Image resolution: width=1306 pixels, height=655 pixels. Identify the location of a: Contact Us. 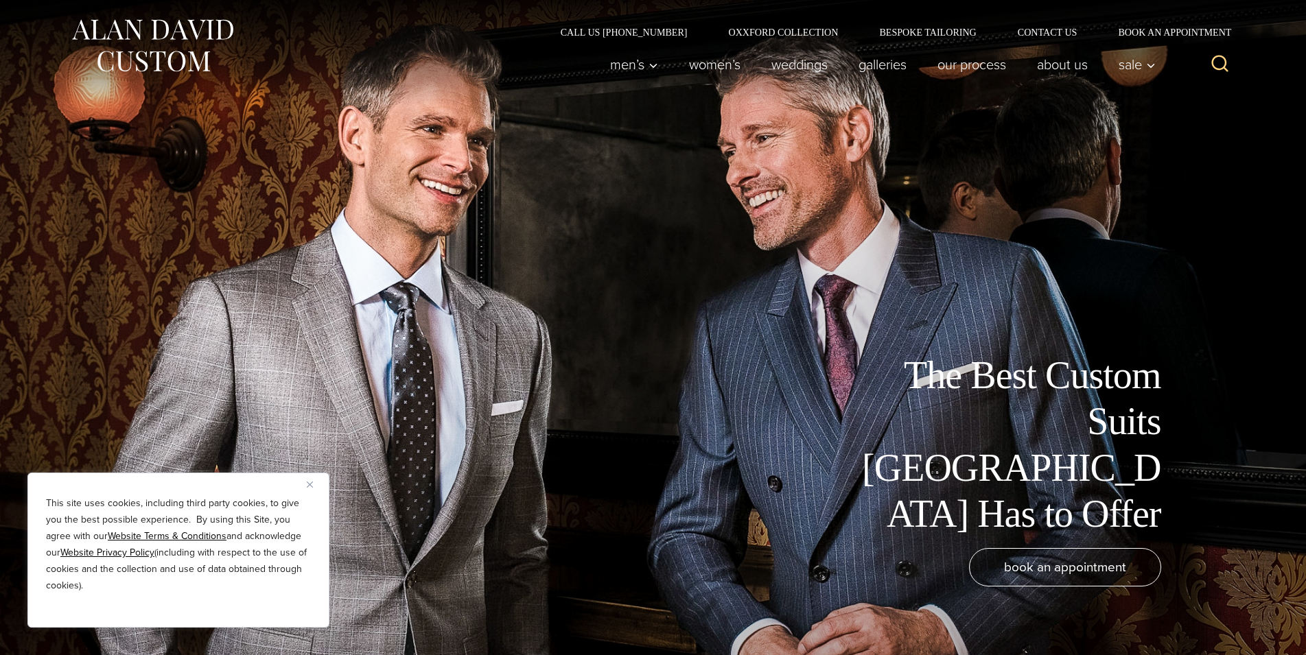
(1047, 32).